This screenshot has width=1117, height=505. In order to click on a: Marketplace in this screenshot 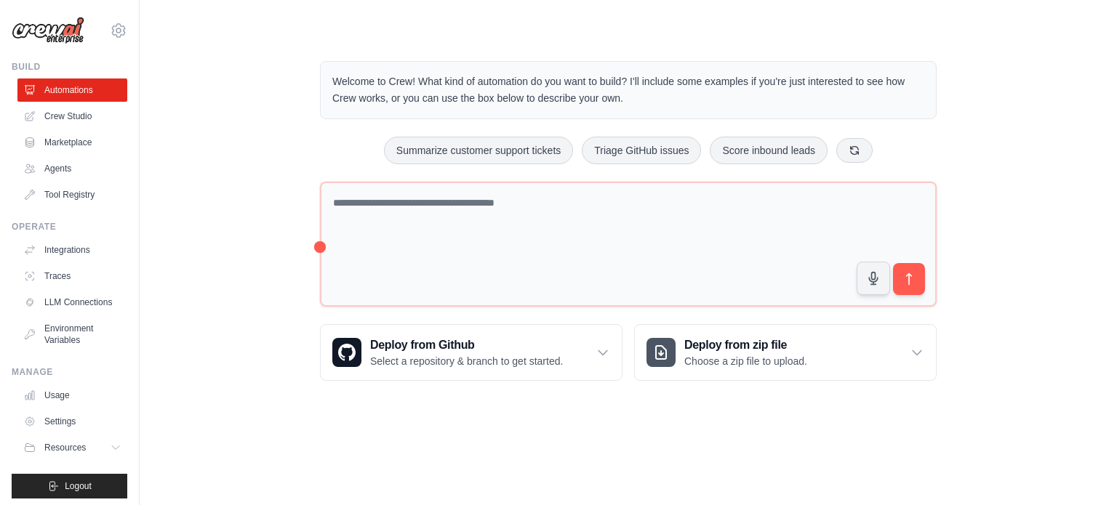, I will do `click(72, 143)`.